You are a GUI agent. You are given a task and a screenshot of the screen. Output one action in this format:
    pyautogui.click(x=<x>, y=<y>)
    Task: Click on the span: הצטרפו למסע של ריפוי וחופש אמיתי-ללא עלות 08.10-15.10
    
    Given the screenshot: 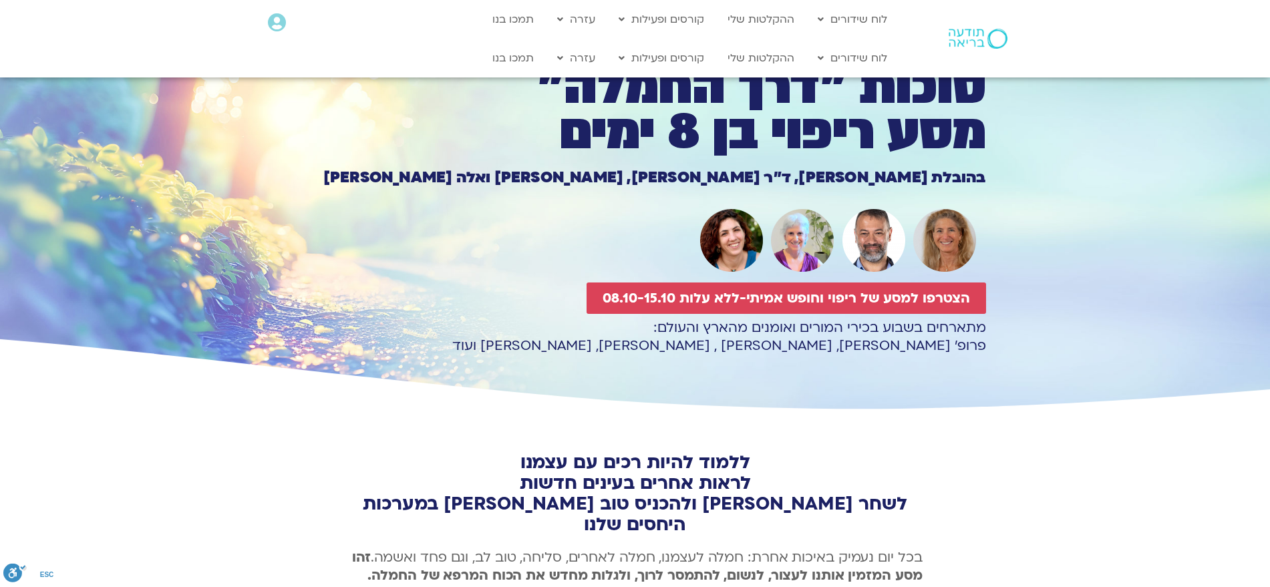 What is the action you would take?
    pyautogui.click(x=786, y=298)
    